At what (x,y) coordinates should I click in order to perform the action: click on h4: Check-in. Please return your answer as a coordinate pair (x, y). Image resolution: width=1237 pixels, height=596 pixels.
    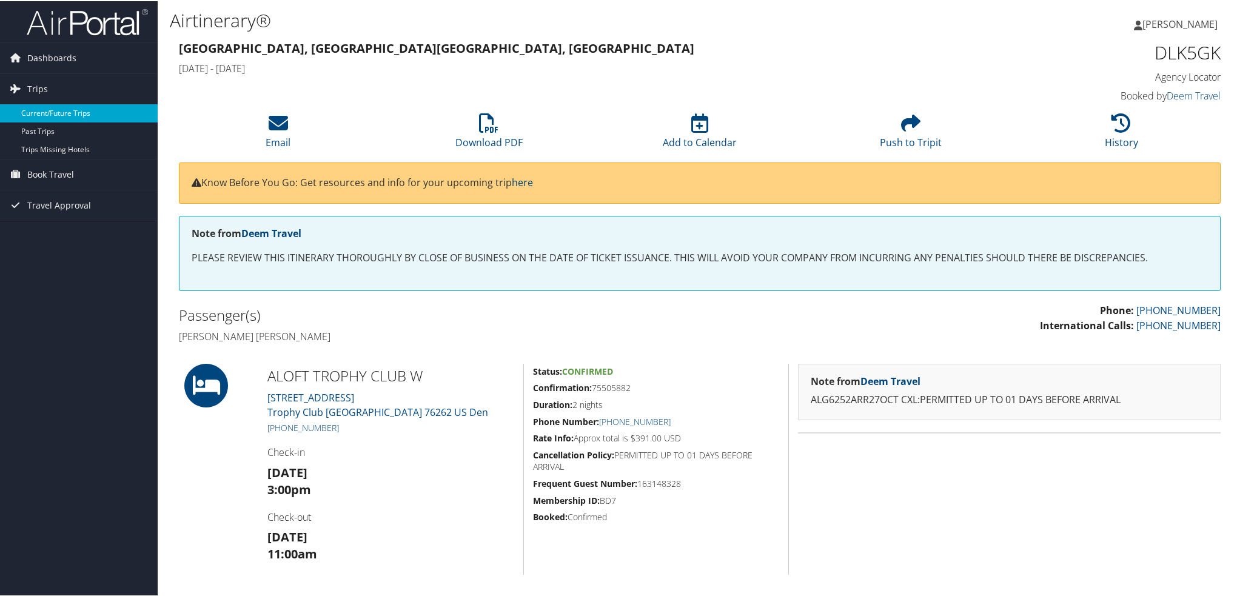
    Looking at the image, I should click on (391, 451).